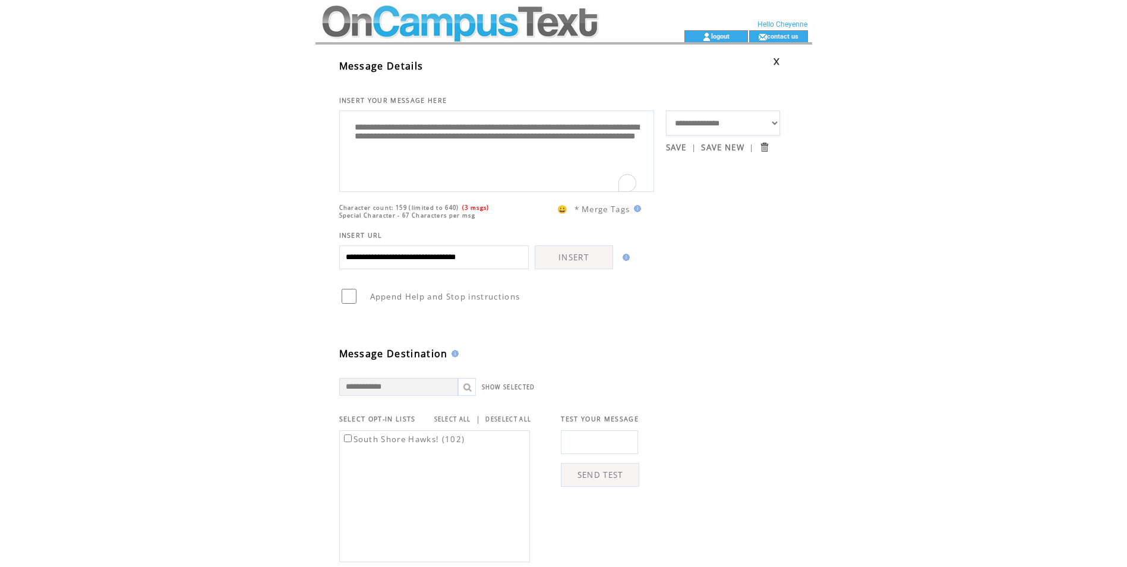 Image resolution: width=1127 pixels, height=567 pixels. I want to click on span: Message Details, so click(381, 66).